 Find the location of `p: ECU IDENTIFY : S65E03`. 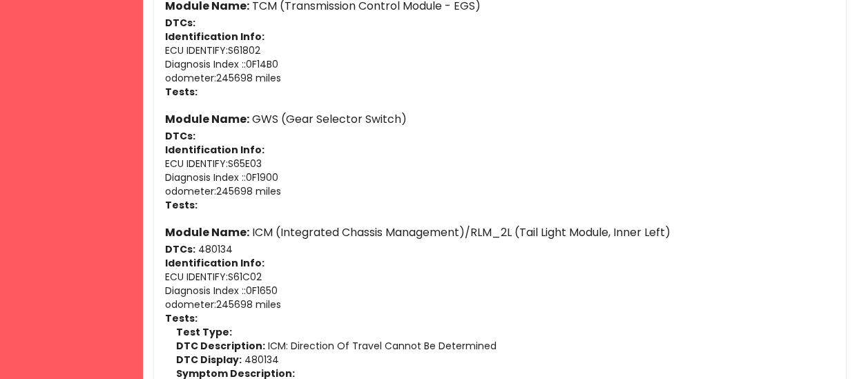

p: ECU IDENTIFY : S65E03 is located at coordinates (500, 164).